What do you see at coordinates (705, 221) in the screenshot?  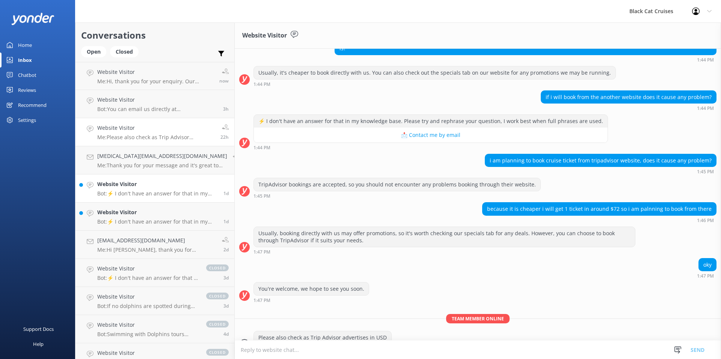 I see `strong: 1:46 PM` at bounding box center [705, 221].